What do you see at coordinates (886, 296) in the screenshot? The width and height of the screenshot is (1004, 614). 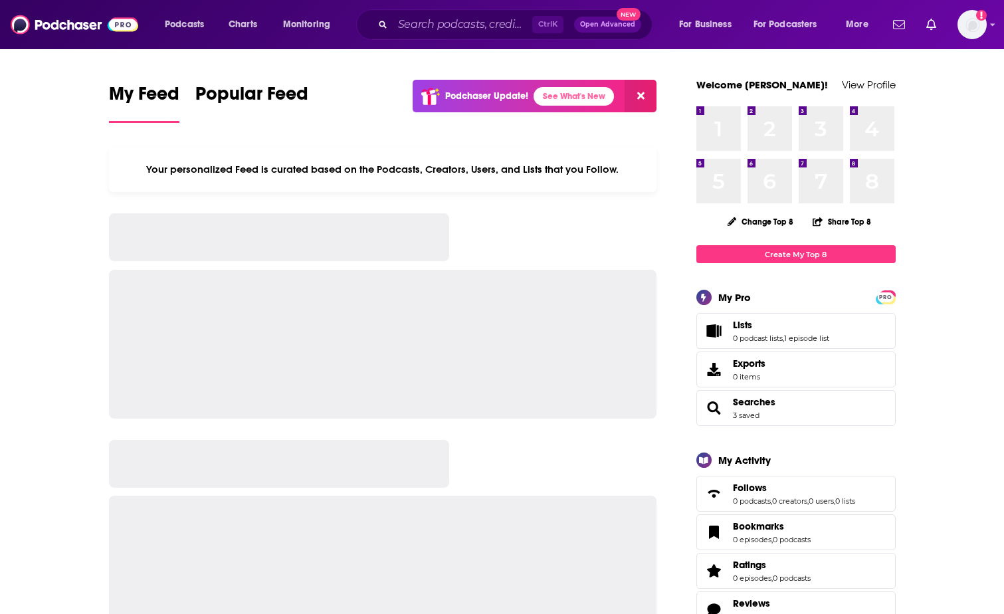 I see `a: PRO` at bounding box center [886, 296].